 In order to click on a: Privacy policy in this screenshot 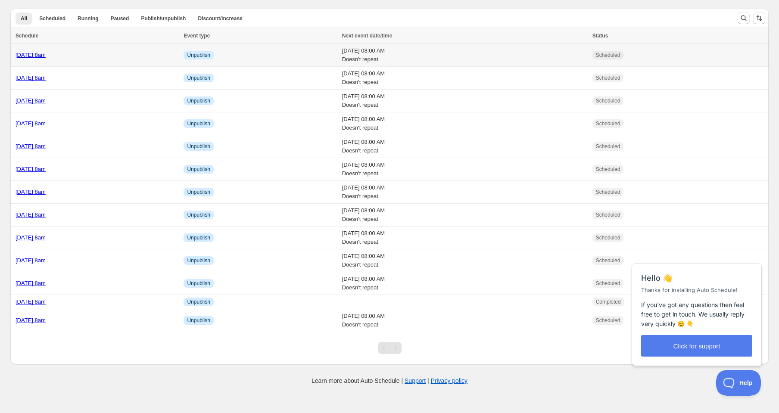, I will do `click(449, 381)`.